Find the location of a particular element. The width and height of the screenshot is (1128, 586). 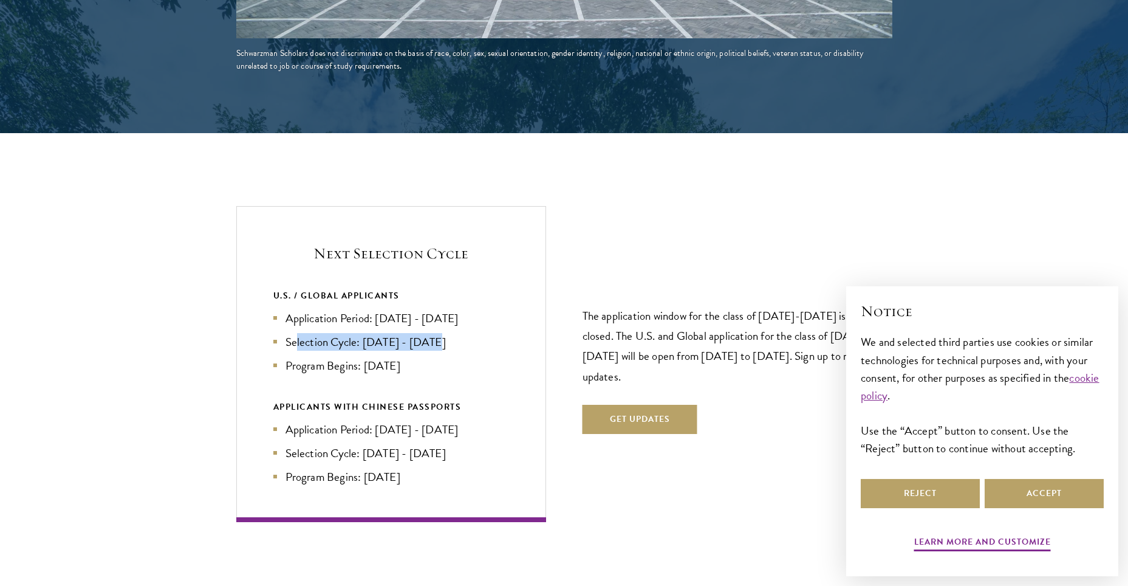

div: U.S. / GLOBAL APPLICANTS is located at coordinates (391, 295).